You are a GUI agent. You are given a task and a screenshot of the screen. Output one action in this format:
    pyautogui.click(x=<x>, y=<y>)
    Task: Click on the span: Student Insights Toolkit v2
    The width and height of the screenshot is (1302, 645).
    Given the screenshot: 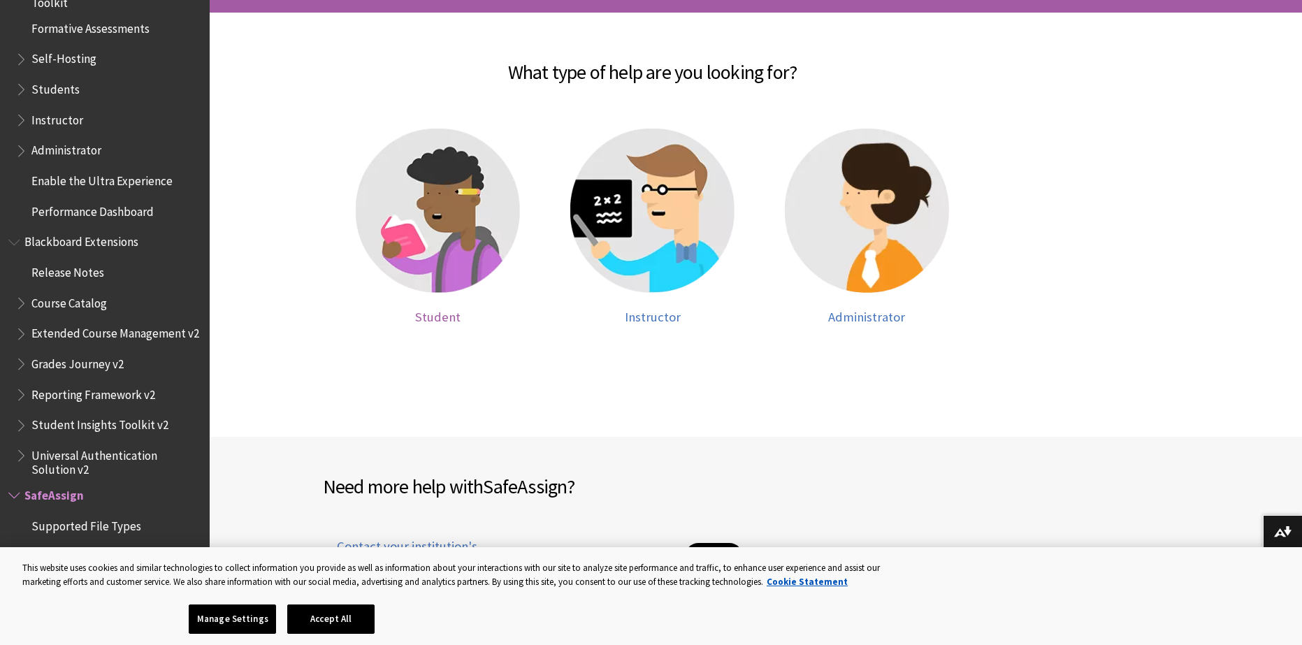 What is the action you would take?
    pyautogui.click(x=100, y=423)
    